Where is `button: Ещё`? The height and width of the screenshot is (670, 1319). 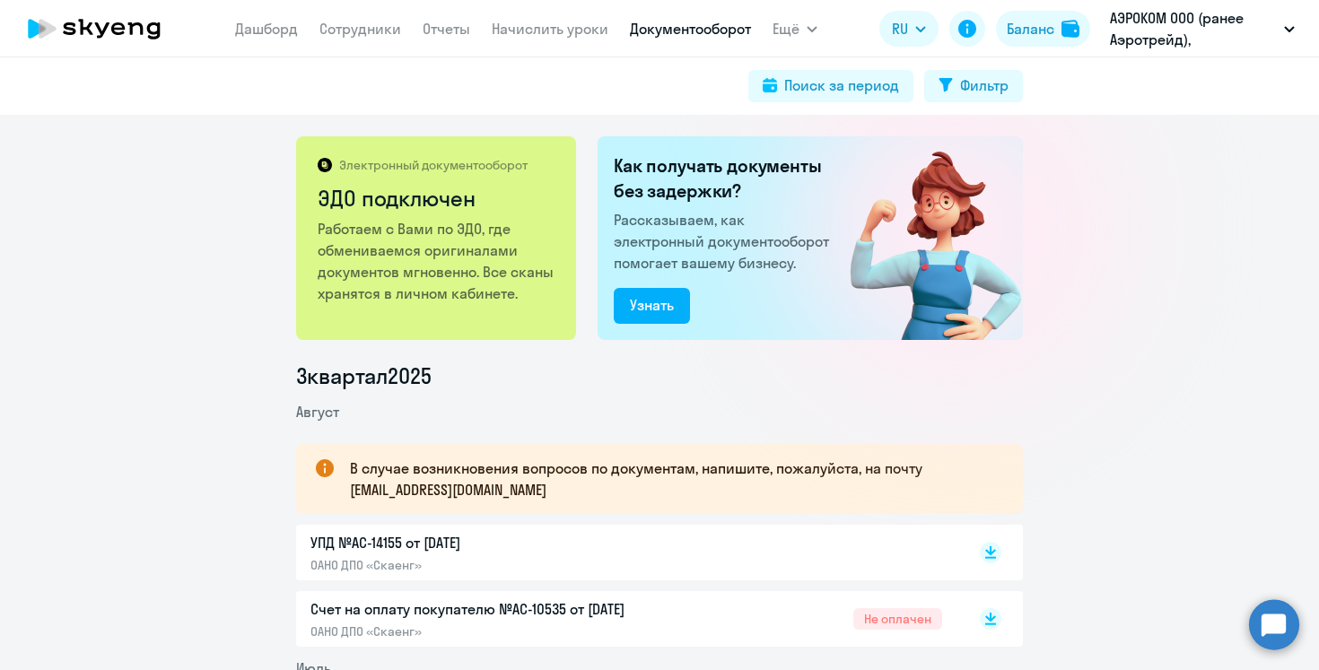 button: Ещё is located at coordinates (795, 29).